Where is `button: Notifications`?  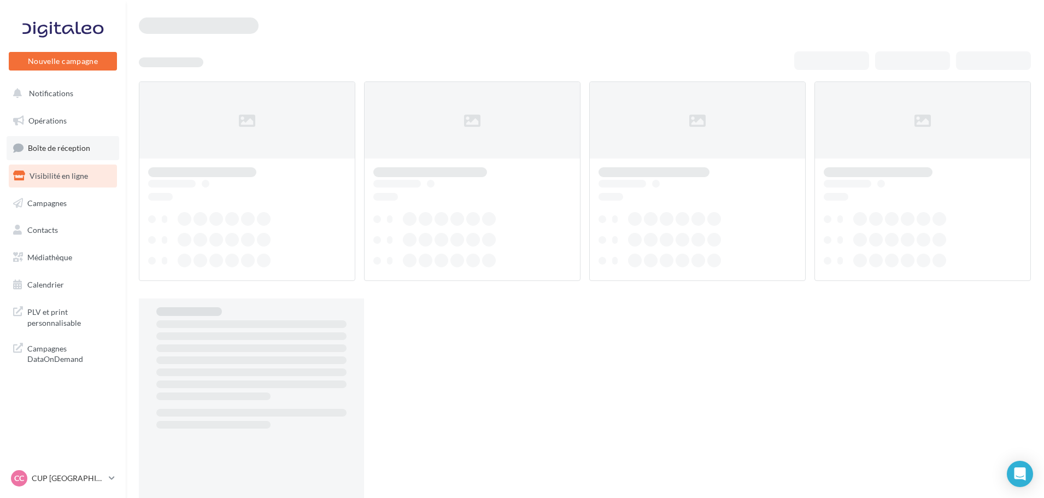 button: Notifications is located at coordinates (61, 93).